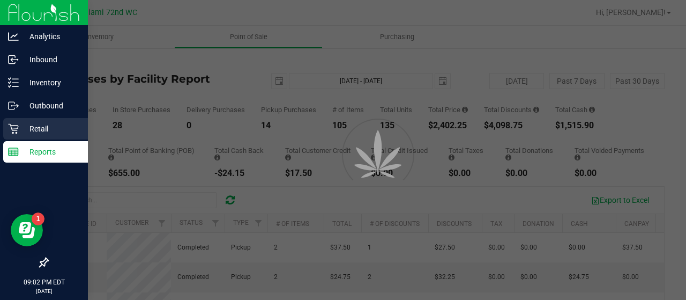  What do you see at coordinates (13, 152) in the screenshot?
I see `inline-svg: Reports` at bounding box center [13, 152].